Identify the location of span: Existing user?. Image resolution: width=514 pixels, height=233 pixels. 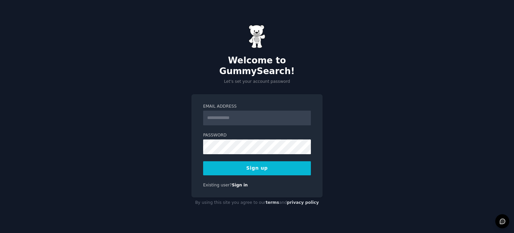
(217, 185).